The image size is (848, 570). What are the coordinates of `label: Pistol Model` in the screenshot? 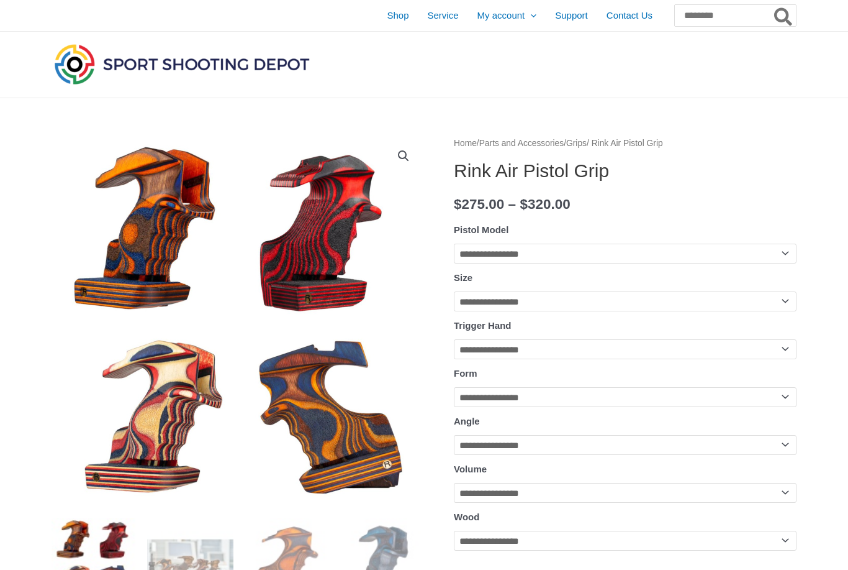 It's located at (481, 229).